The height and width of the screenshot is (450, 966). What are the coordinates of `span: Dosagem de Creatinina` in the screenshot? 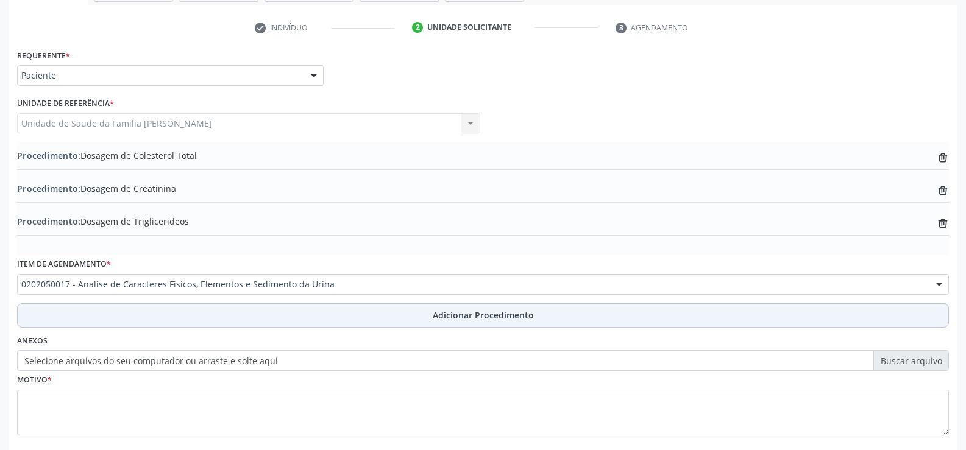 It's located at (96, 188).